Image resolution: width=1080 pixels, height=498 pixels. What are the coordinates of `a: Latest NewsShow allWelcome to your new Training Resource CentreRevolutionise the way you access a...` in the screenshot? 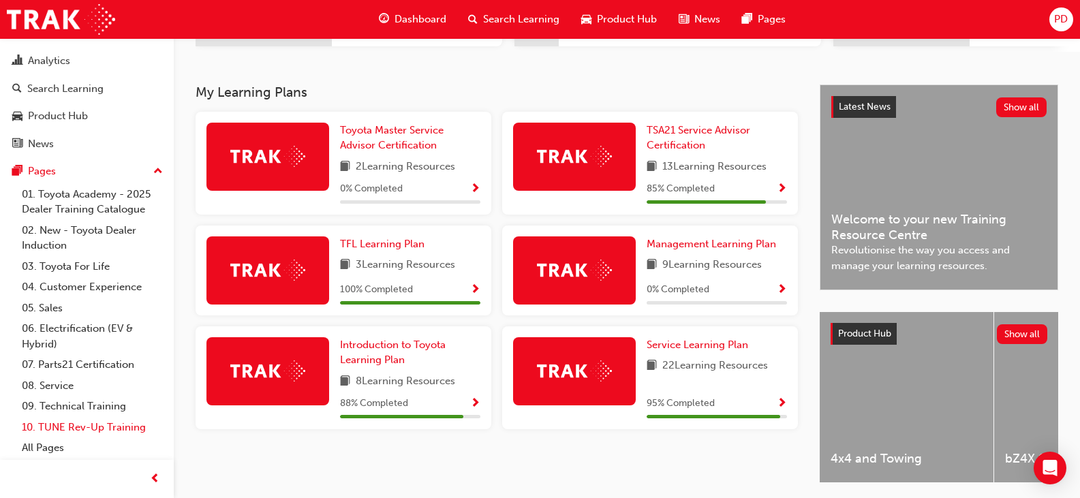 It's located at (939, 187).